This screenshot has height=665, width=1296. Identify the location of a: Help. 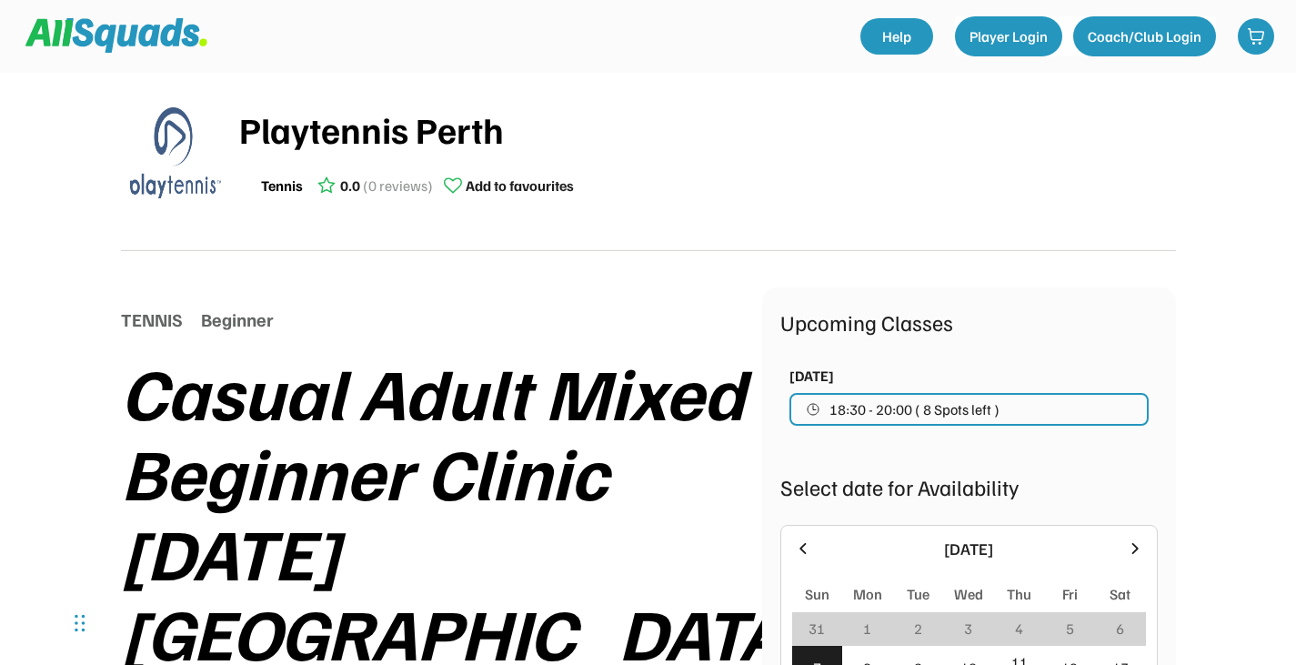
(896, 36).